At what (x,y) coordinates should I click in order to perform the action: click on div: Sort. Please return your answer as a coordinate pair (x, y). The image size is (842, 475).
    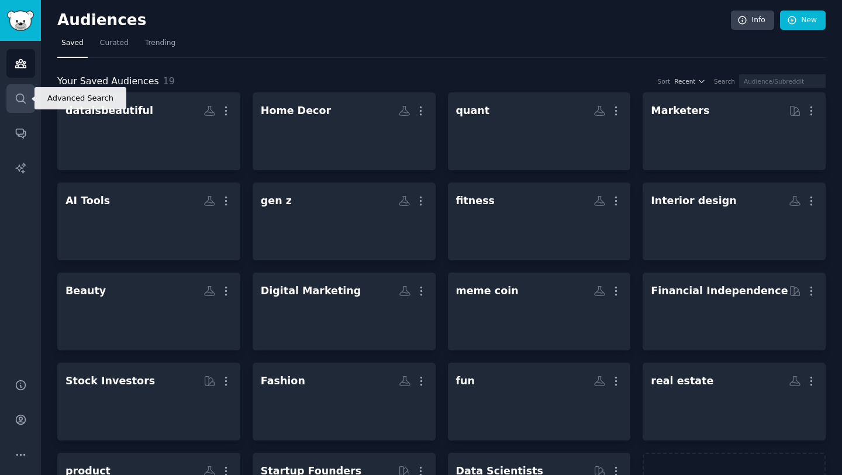
    Looking at the image, I should click on (664, 81).